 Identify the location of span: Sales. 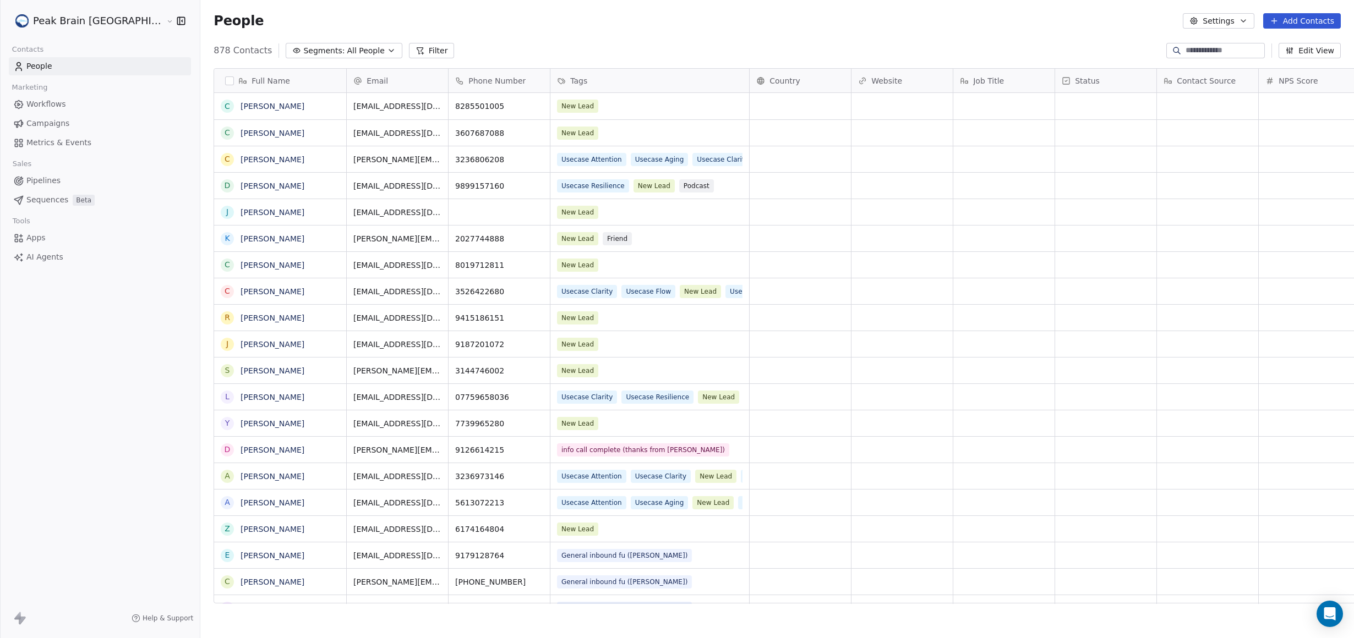
(22, 164).